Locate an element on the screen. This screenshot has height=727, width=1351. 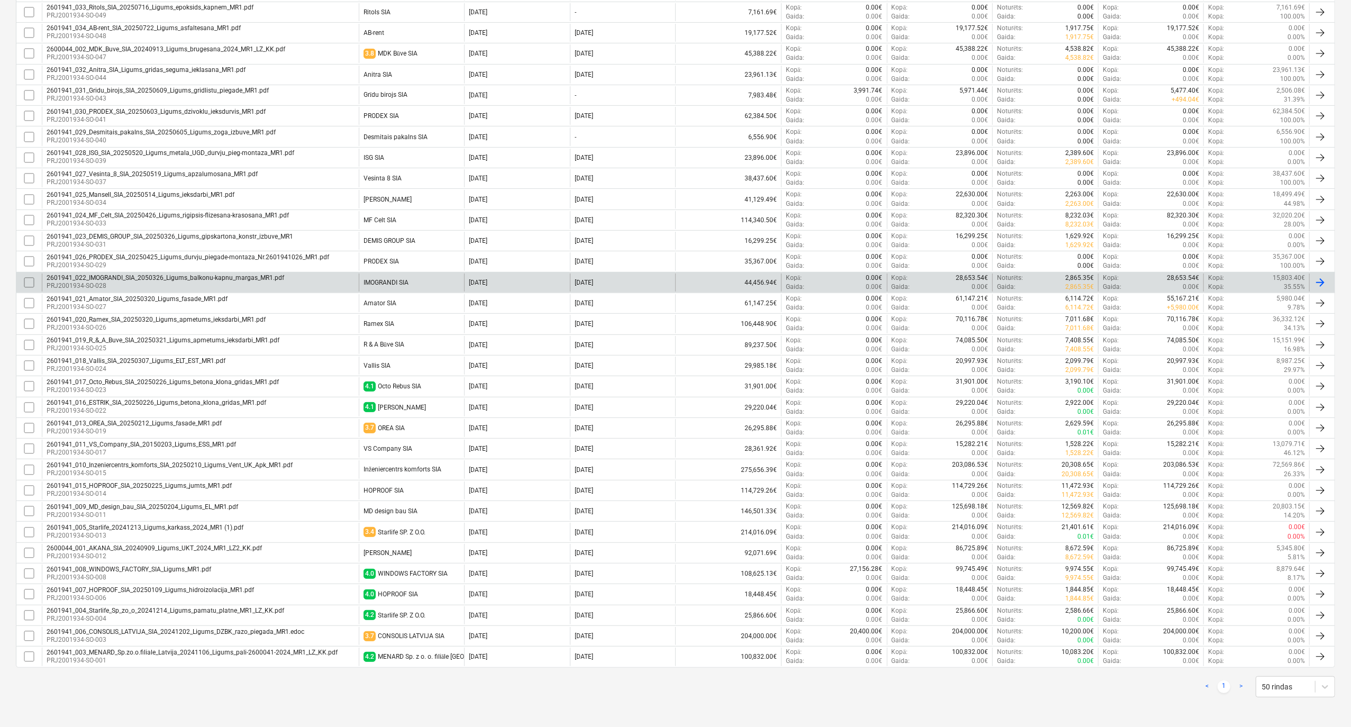
div: 2601941_024_MF_Celt_SIA_20250426_Ligums_rigipsis-flizesana-krasosana_MR1.pdf is located at coordinates (168, 215).